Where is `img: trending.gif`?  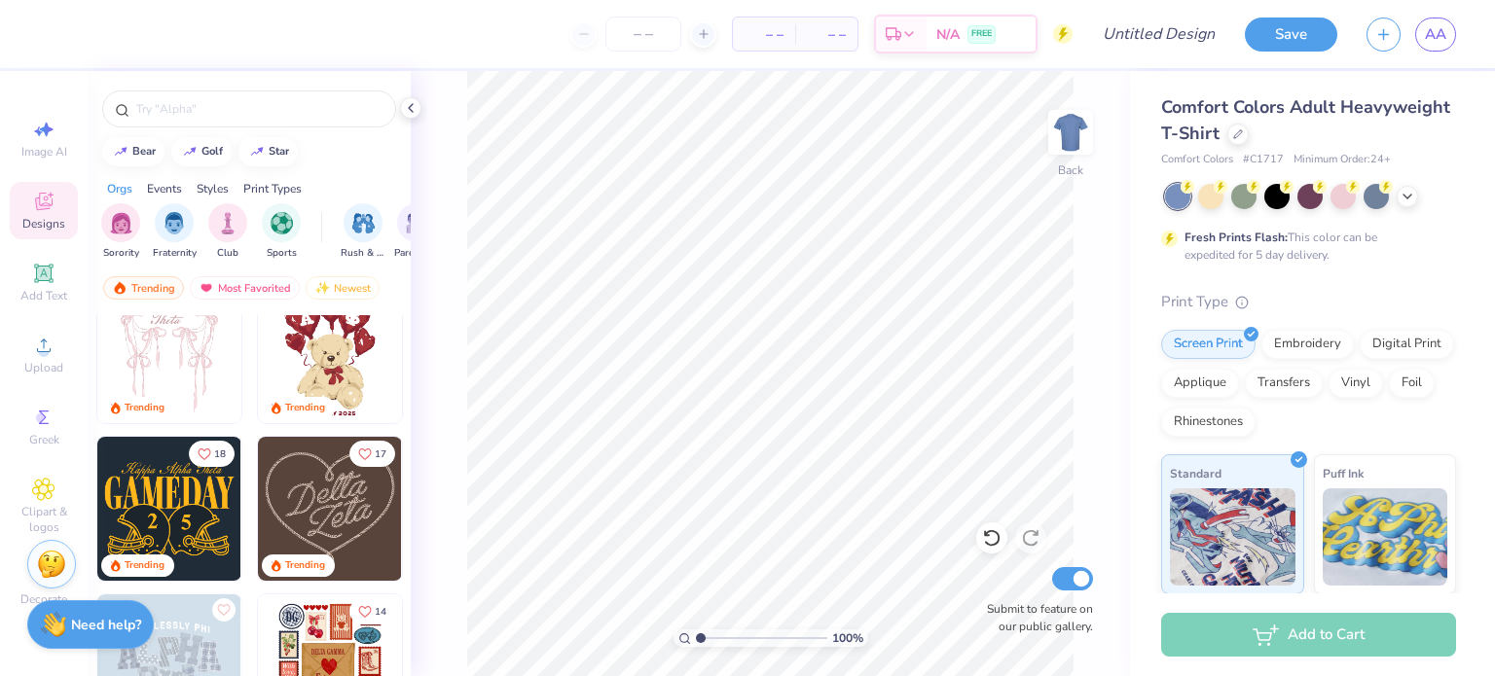
img: trending.gif is located at coordinates (120, 288).